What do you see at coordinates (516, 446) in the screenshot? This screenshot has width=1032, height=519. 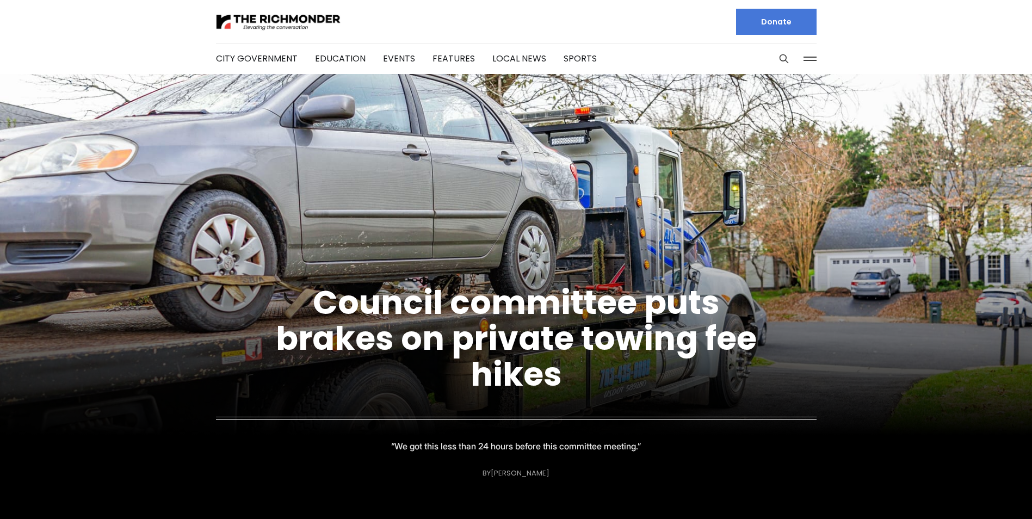 I see `p: “We got this less than 24 hours before this committee meeting.”` at bounding box center [516, 446].